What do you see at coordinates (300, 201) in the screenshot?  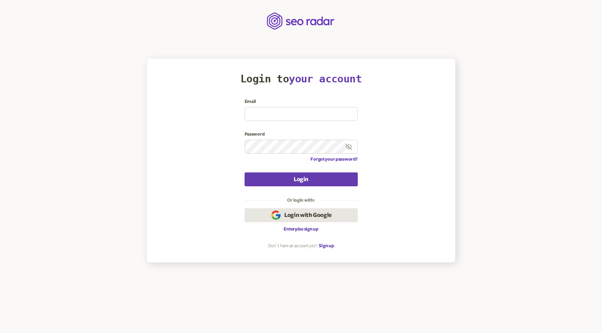 I see `legend: Or login with:` at bounding box center [300, 201].